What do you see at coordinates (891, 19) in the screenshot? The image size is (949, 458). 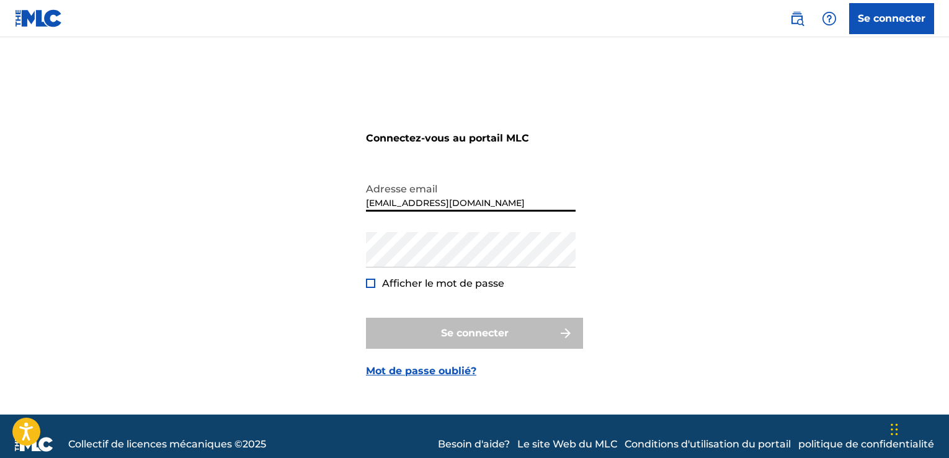 I see `a: Se connecter` at bounding box center [891, 19].